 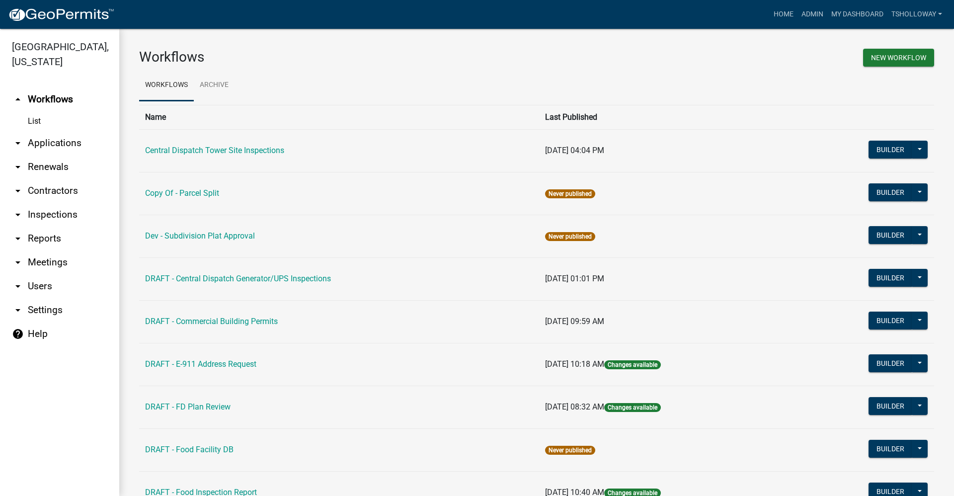 I want to click on h3: Workflows, so click(x=334, y=57).